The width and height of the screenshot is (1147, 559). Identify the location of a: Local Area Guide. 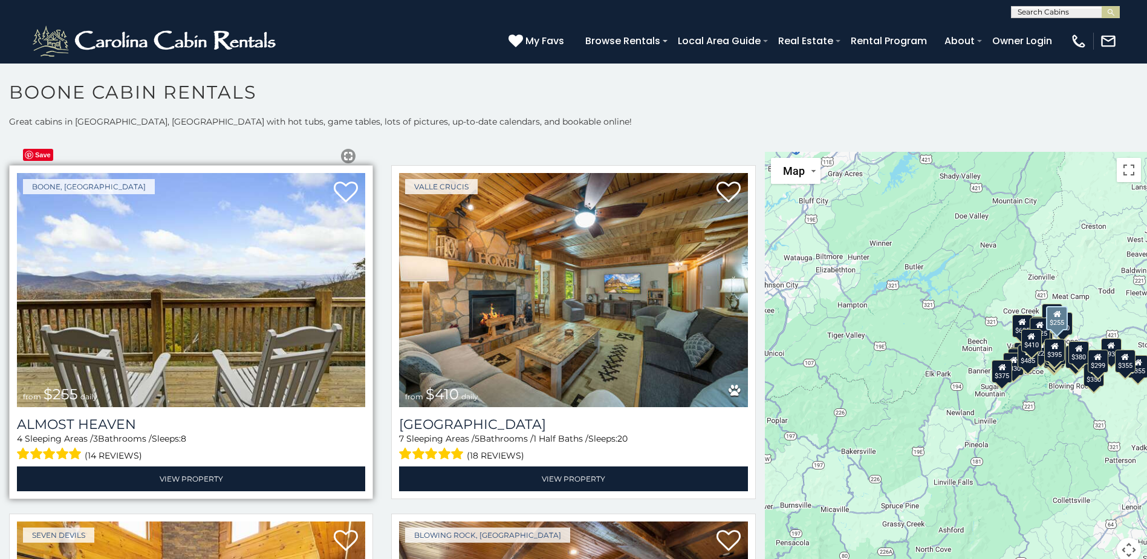
(719, 41).